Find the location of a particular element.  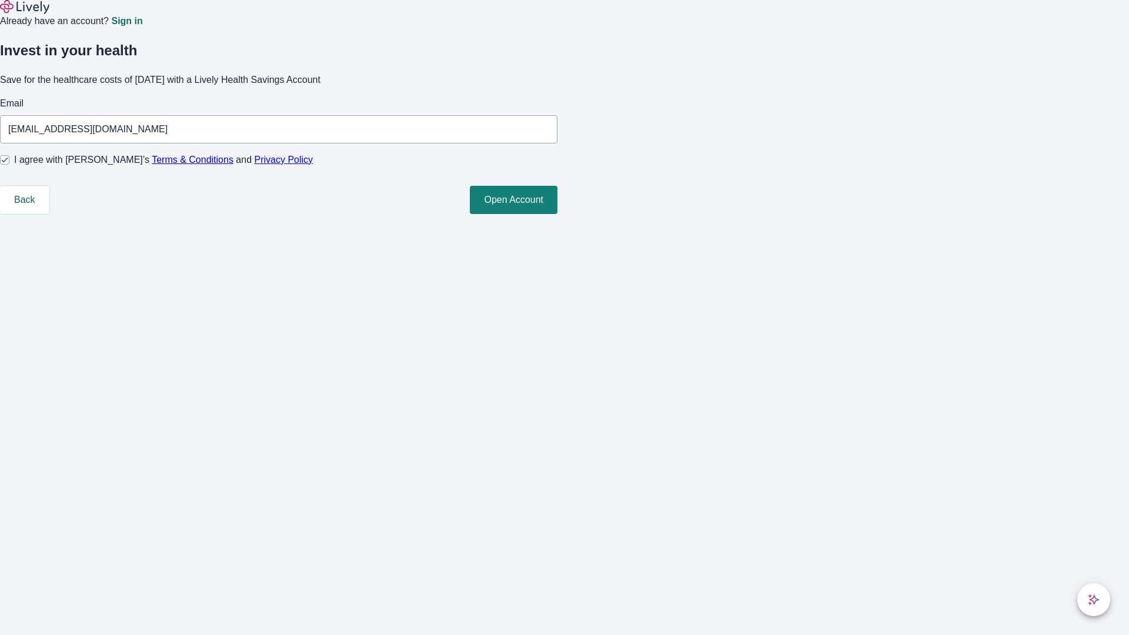

button: chat is located at coordinates (1094, 600).